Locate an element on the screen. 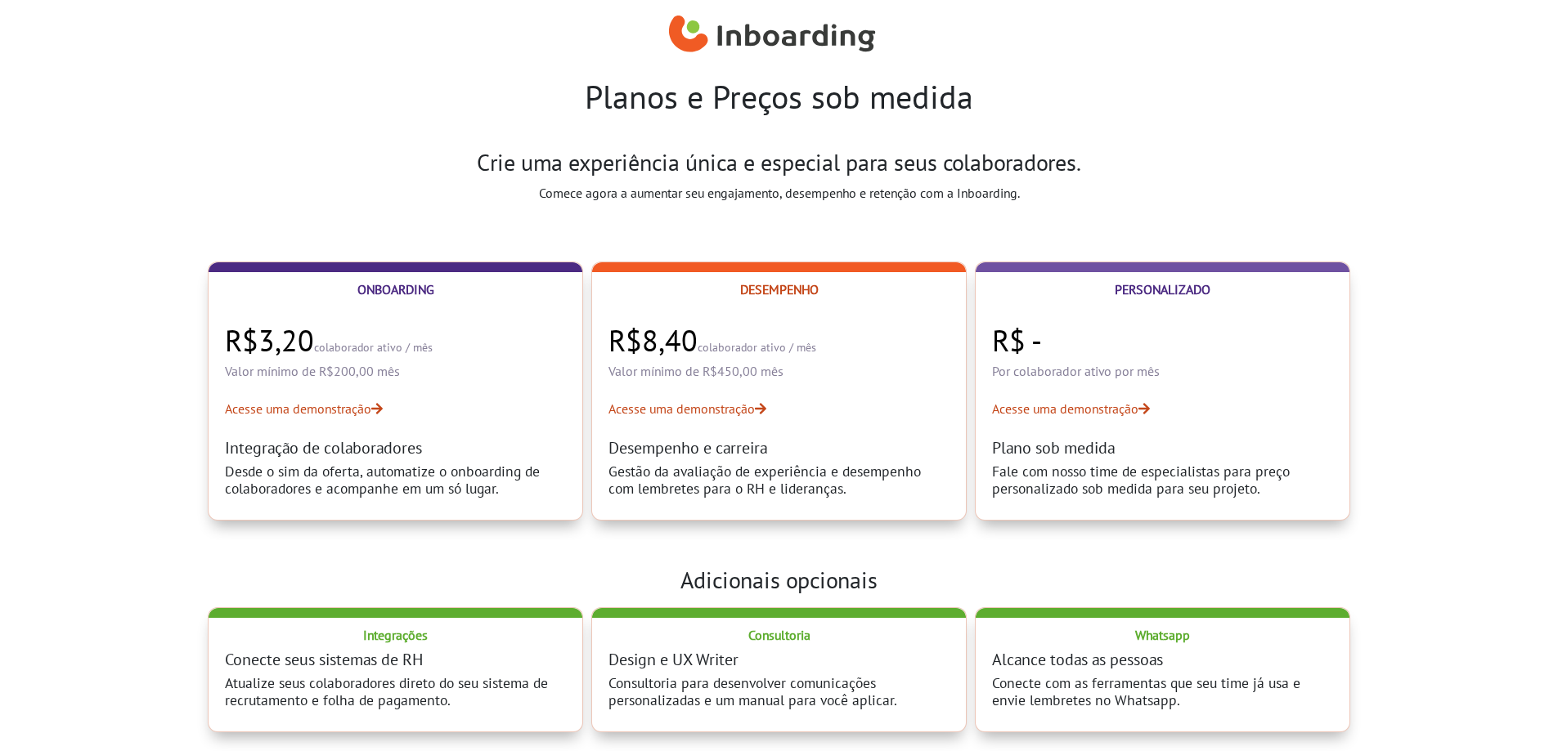 The width and height of the screenshot is (1558, 751). h2: Whatsapp is located at coordinates (1162, 634).